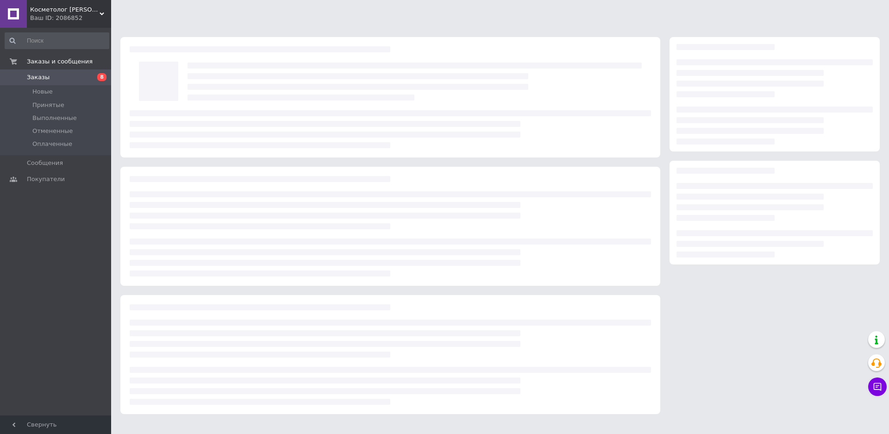 Image resolution: width=889 pixels, height=434 pixels. I want to click on span: Оплаченные, so click(52, 144).